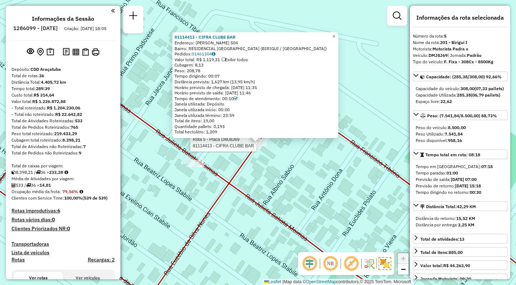 The image size is (516, 285). Describe the element at coordinates (63, 121) in the screenshot. I see `div: Total de Atividades Roteirizadas:` at that location.